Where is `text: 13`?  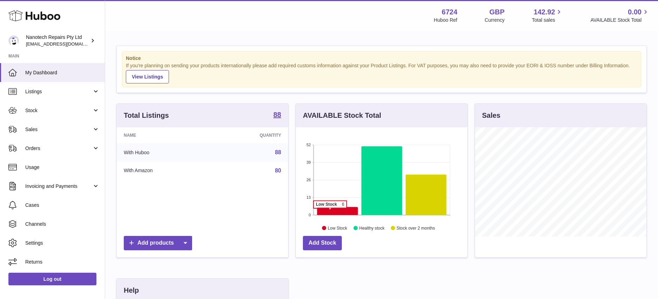
text: 13 is located at coordinates (309, 197).